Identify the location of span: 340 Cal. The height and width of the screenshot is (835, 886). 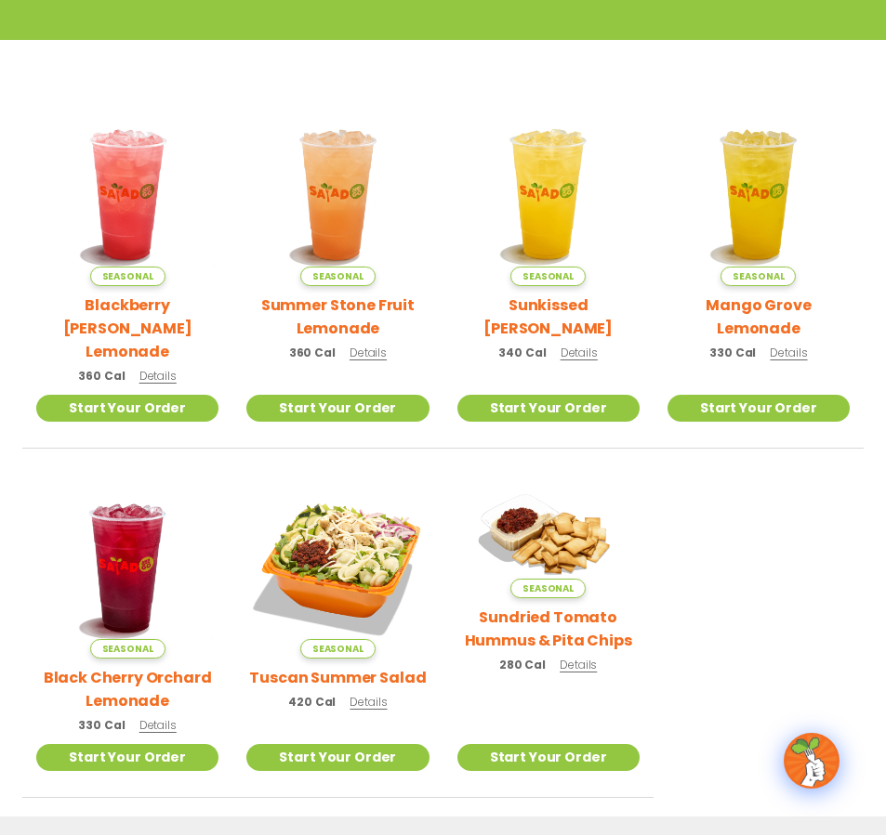
(521, 353).